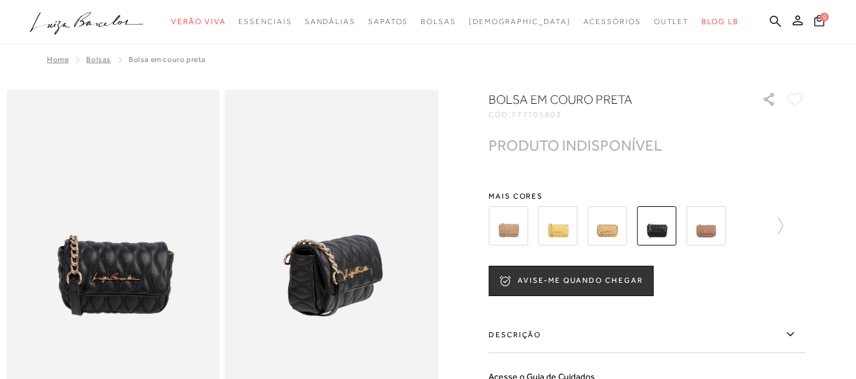 The width and height of the screenshot is (856, 379). I want to click on a: Bolsas, so click(98, 60).